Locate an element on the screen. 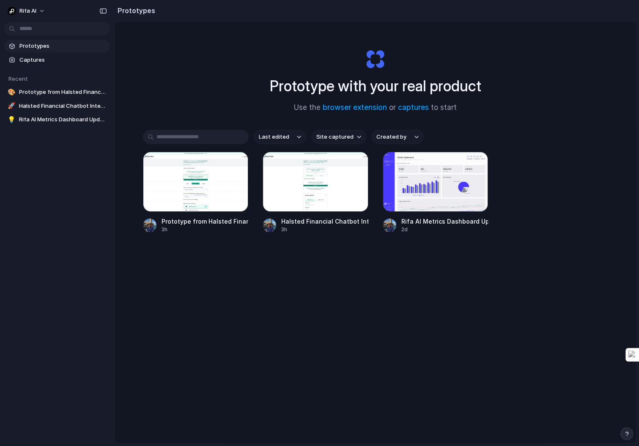  div: Halsted Financial Chatbot Integration is located at coordinates (325, 221).